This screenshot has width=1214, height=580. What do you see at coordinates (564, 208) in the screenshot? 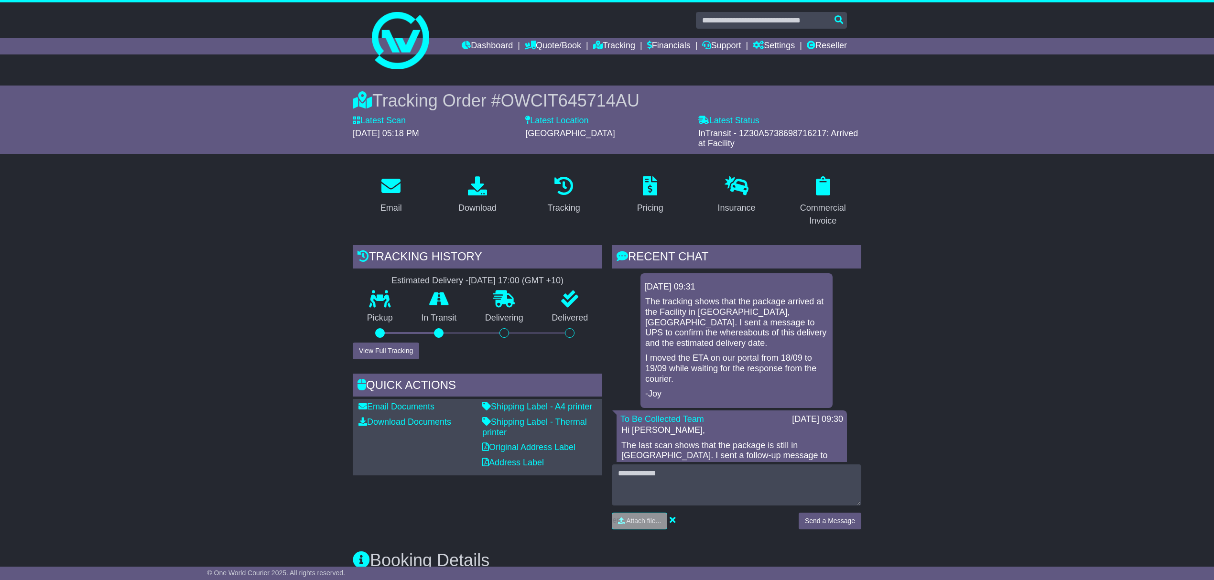
I see `div: Tracking` at bounding box center [564, 208].